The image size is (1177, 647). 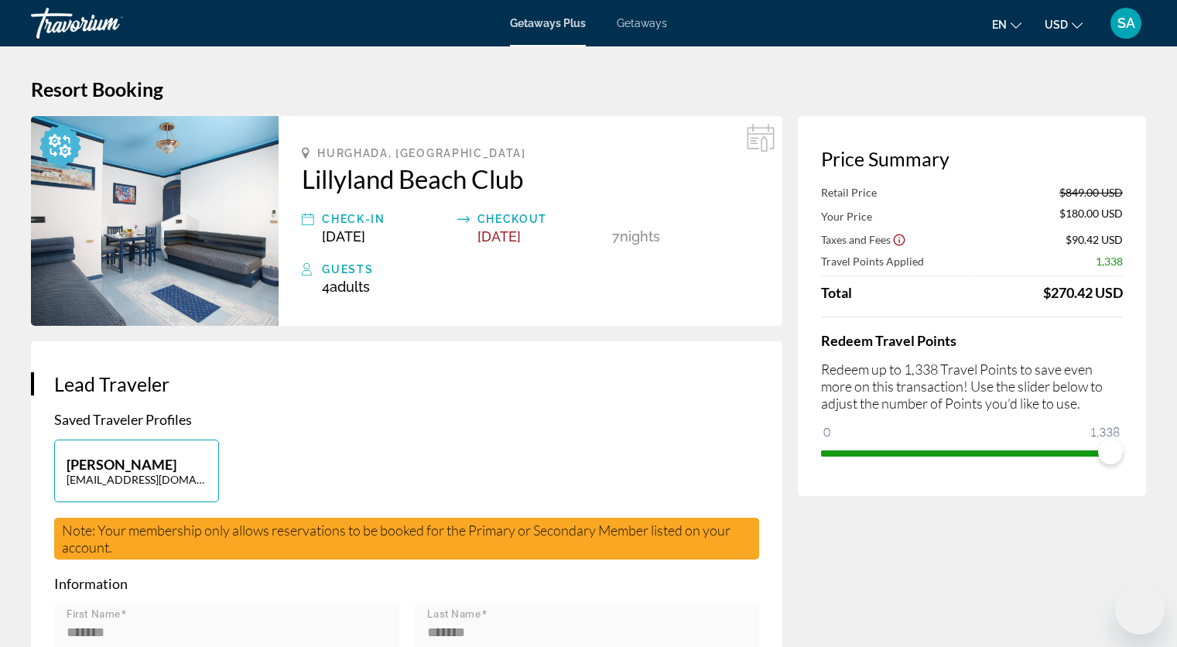 I want to click on div: $270.42 USD, so click(x=1083, y=293).